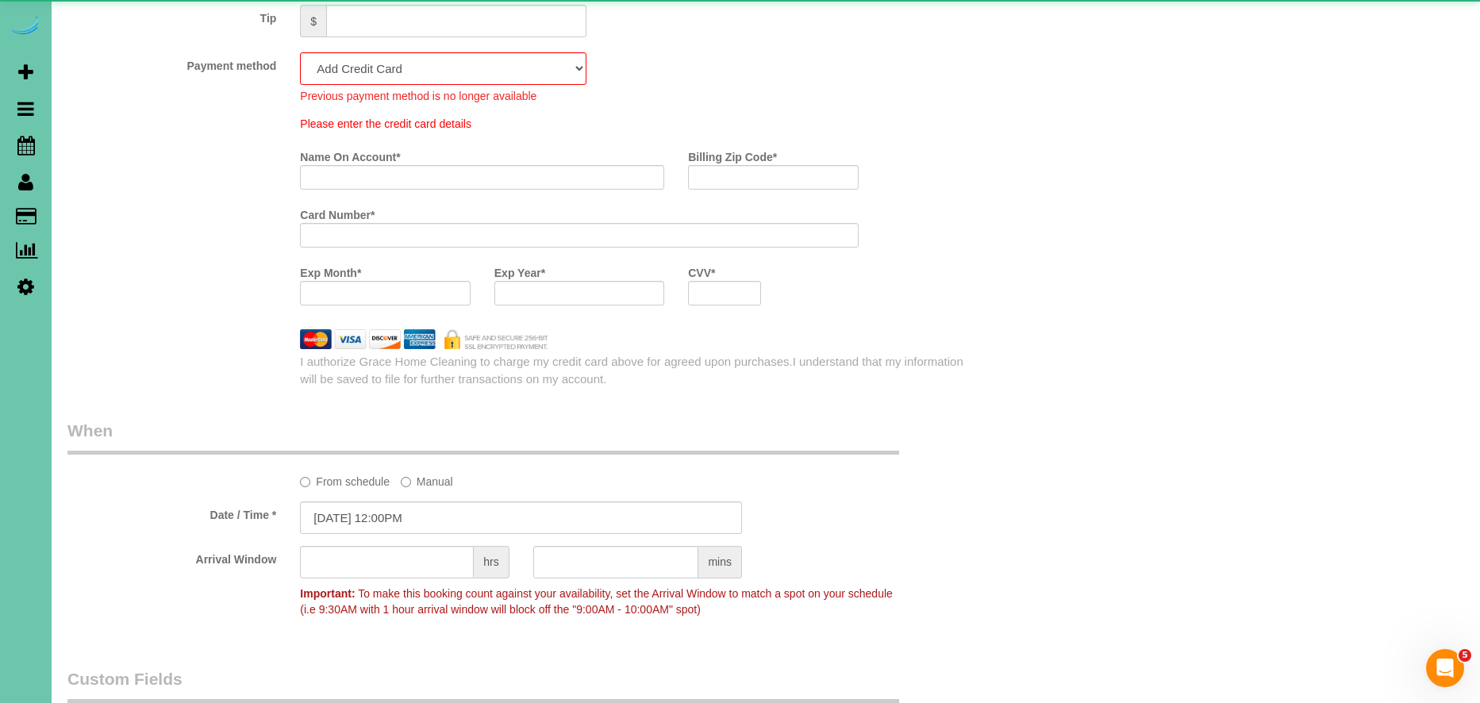 This screenshot has width=1480, height=703. I want to click on input: MM/DD/YYYY HH:MM, so click(521, 517).